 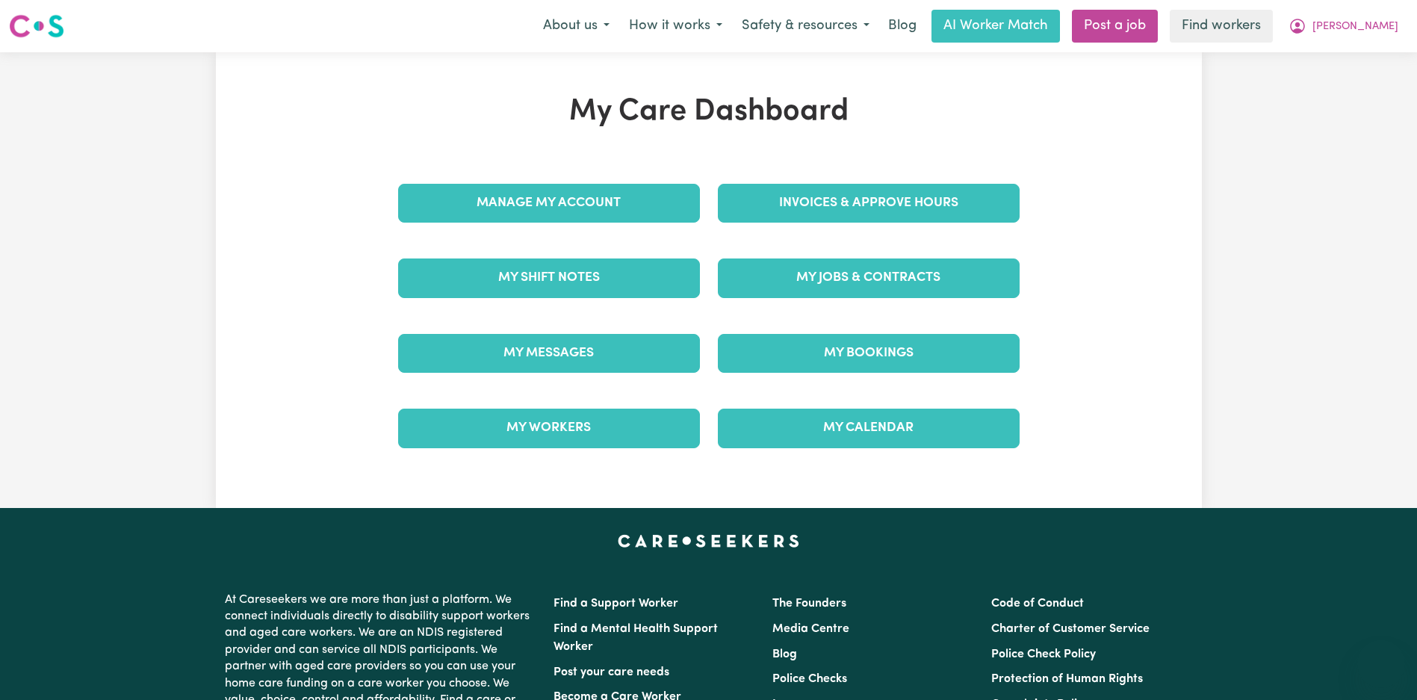 What do you see at coordinates (996, 26) in the screenshot?
I see `a: AI Worker Match` at bounding box center [996, 26].